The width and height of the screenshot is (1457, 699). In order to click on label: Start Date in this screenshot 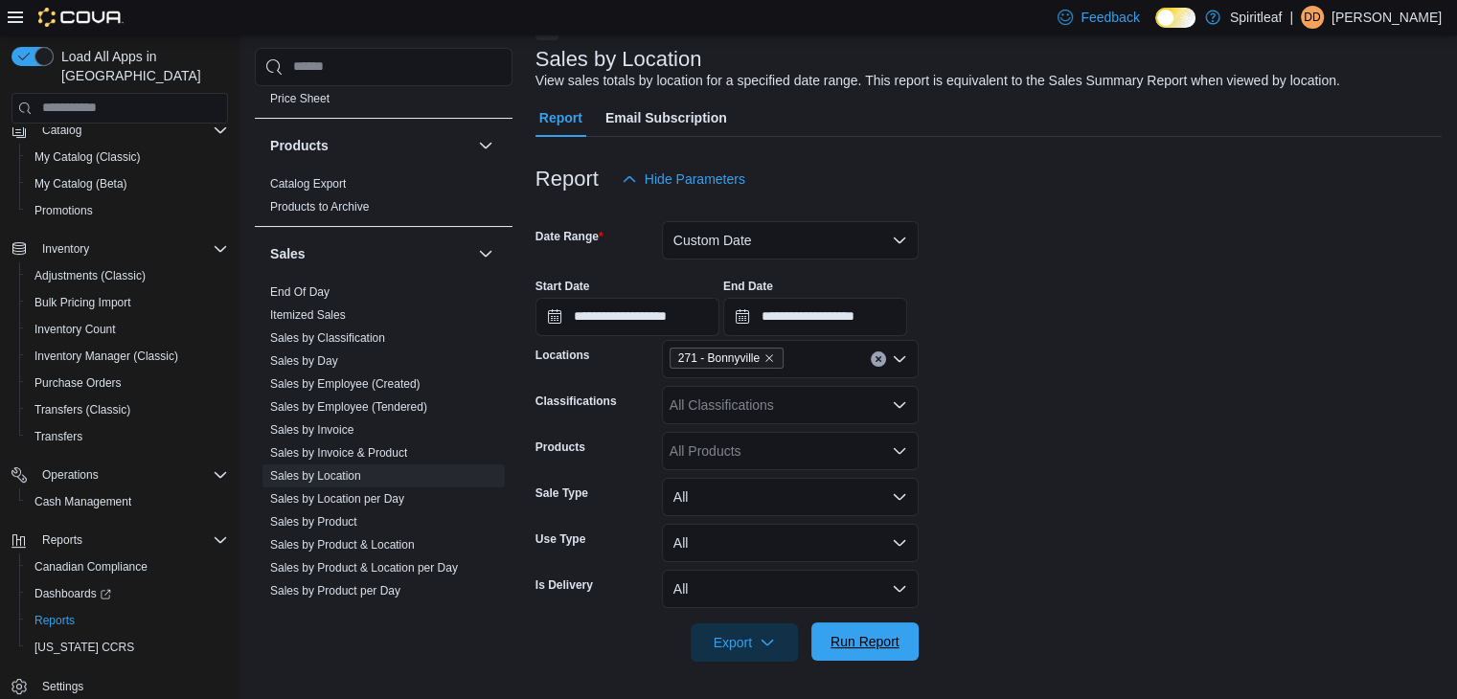, I will do `click(562, 286)`.